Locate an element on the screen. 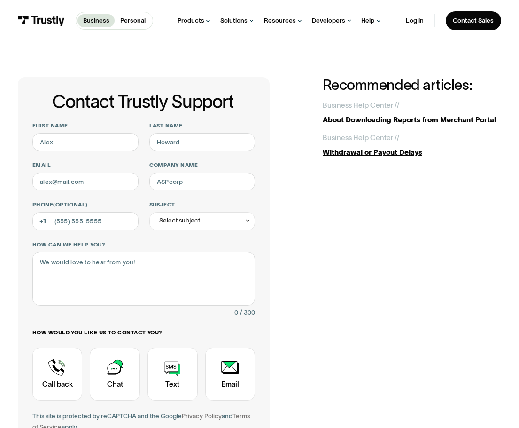  div: Resources is located at coordinates (280, 20).